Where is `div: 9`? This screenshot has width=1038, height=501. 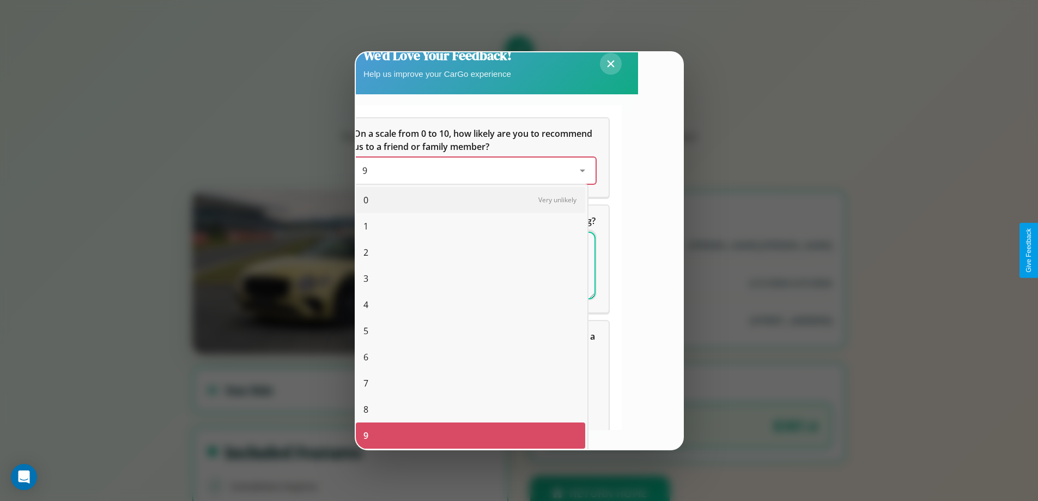
div: 9 is located at coordinates (470, 436).